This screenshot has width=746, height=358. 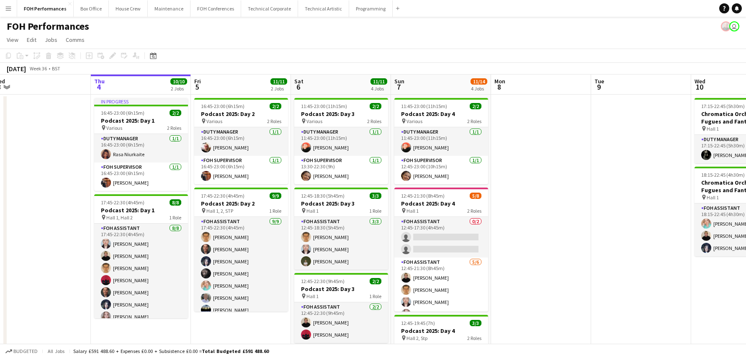 What do you see at coordinates (235, 351) in the screenshot?
I see `span: Total Budgeted £591 488.60` at bounding box center [235, 351].